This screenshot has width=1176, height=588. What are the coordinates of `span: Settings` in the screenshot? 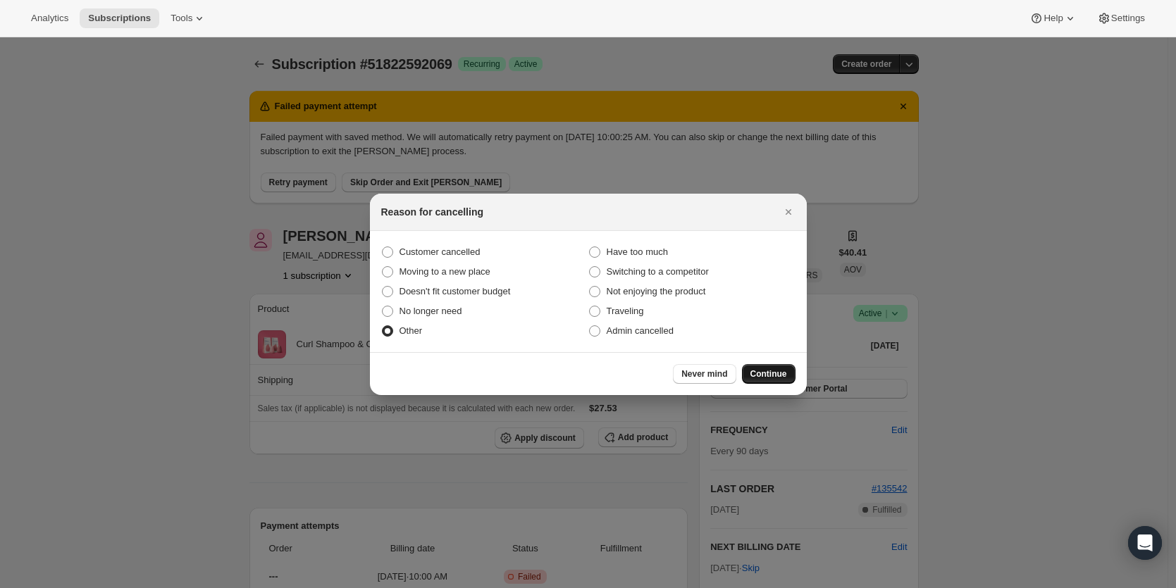 It's located at (1128, 18).